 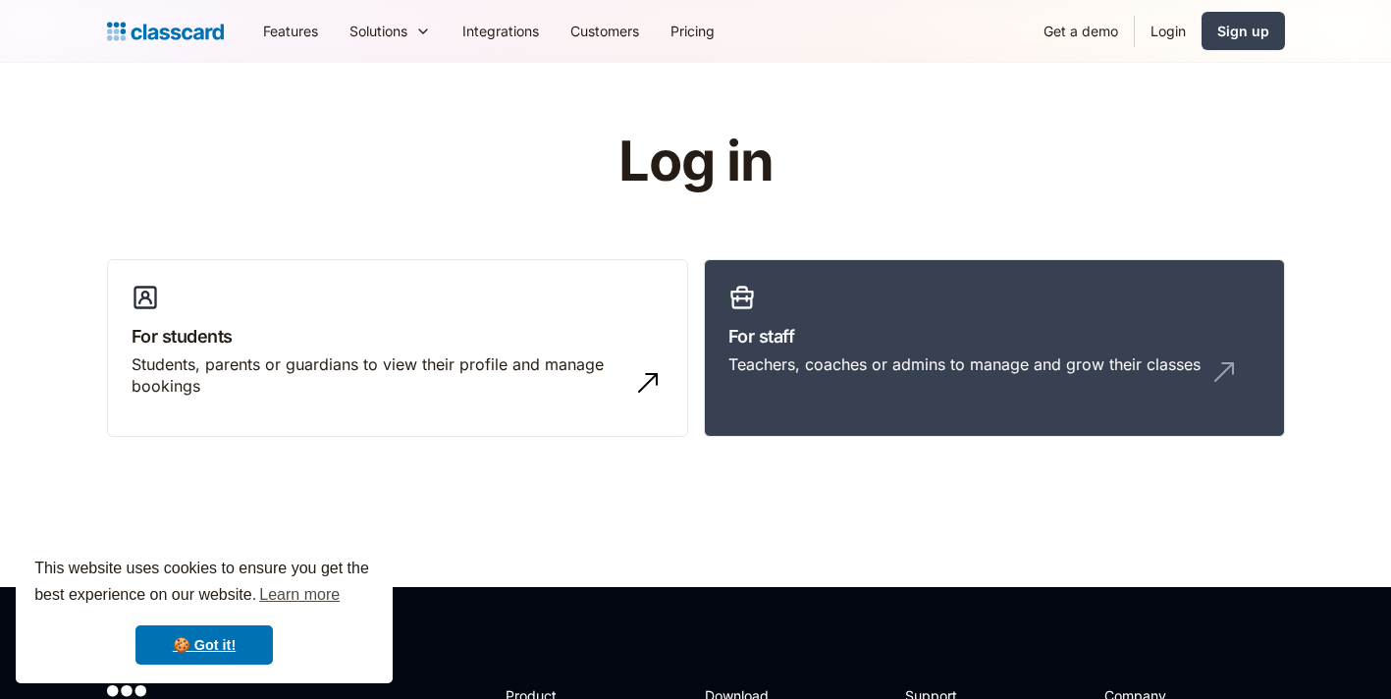 I want to click on div: Teachers, coaches or admins to manage and grow their classes, so click(x=964, y=364).